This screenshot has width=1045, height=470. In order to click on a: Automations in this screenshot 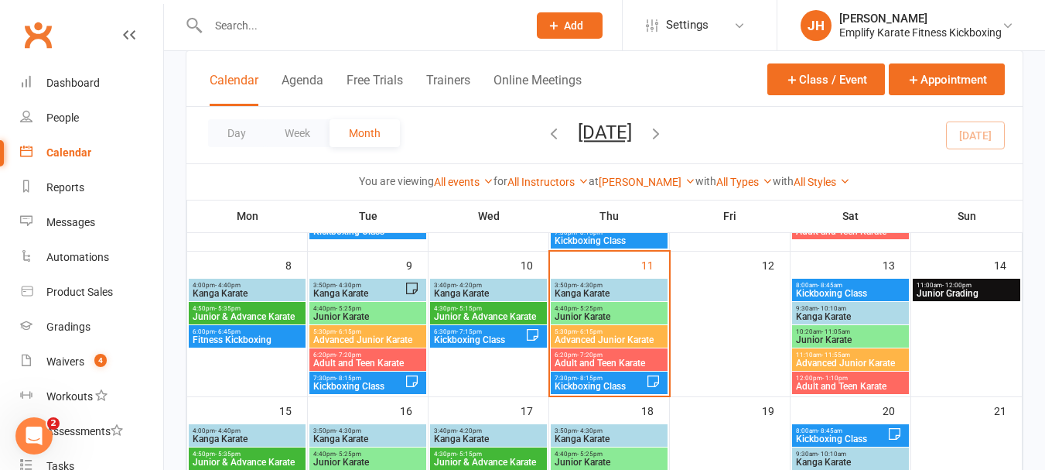, I will do `click(91, 257)`.